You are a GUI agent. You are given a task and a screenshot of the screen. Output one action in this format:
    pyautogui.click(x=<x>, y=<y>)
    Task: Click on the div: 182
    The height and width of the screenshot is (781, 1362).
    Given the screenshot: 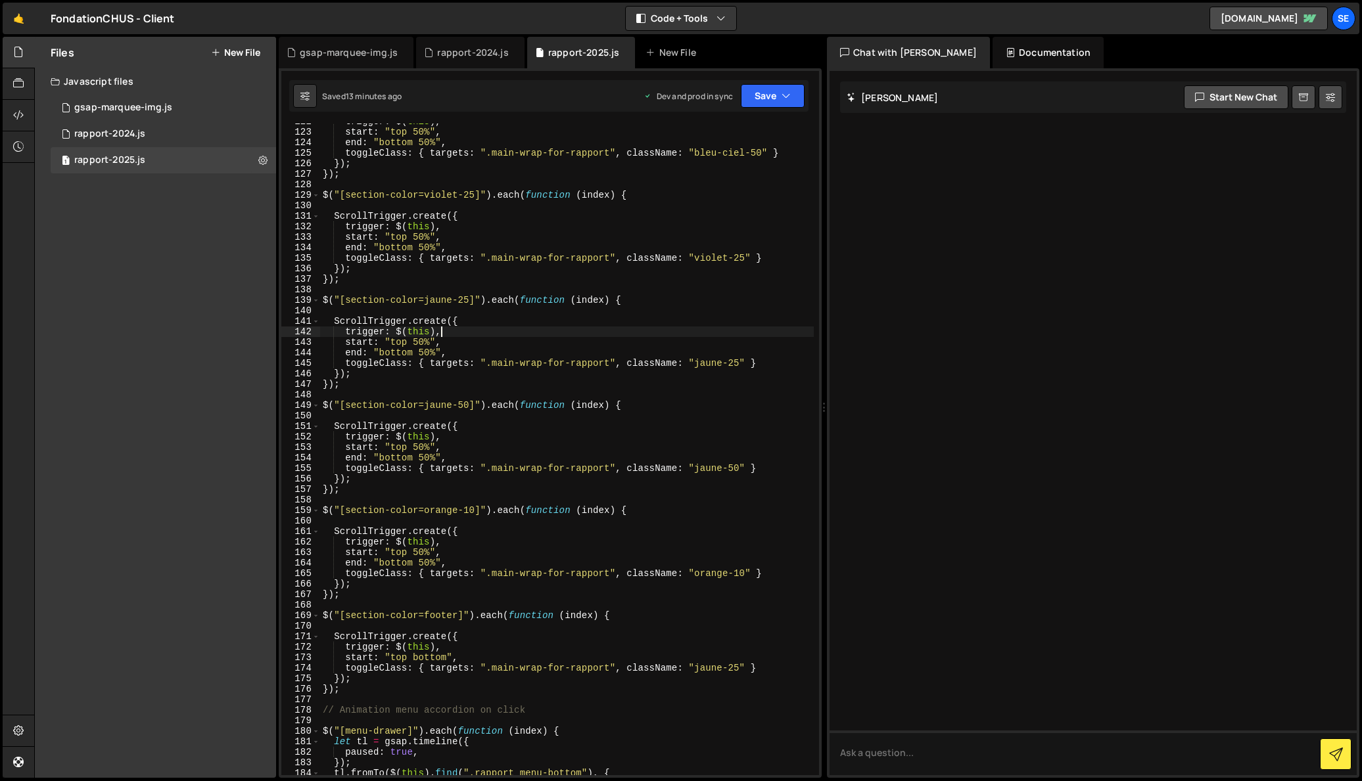 What is the action you would take?
    pyautogui.click(x=300, y=753)
    